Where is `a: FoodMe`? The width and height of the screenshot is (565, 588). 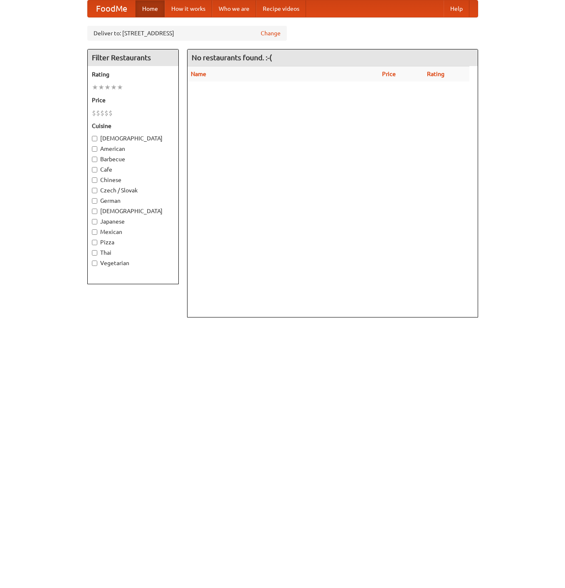 a: FoodMe is located at coordinates (111, 9).